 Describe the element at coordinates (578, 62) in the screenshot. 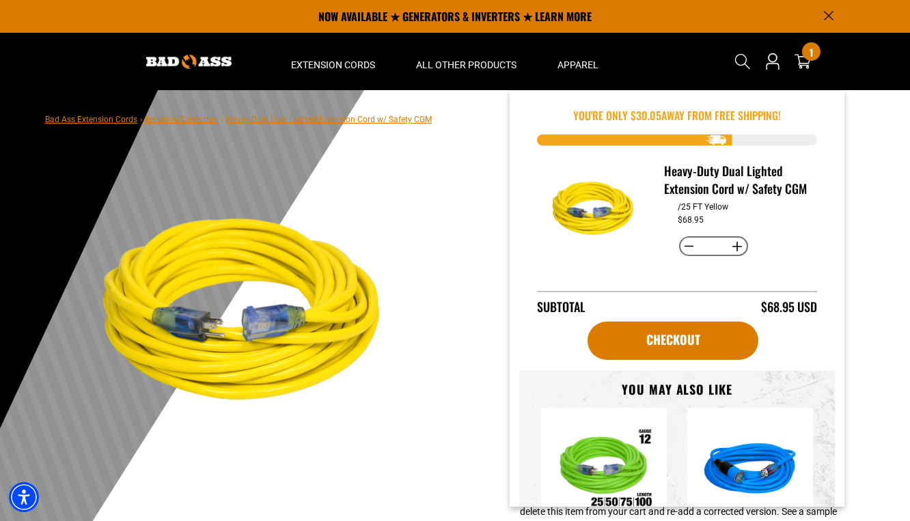

I see `summary: Apparel` at that location.